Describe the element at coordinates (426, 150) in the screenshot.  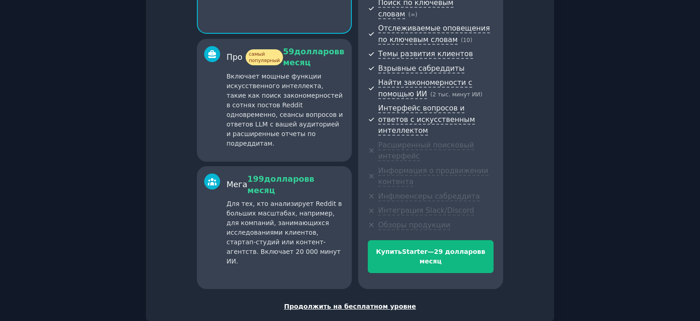
I see `font: Расширенный поисковый интерфейс` at that location.